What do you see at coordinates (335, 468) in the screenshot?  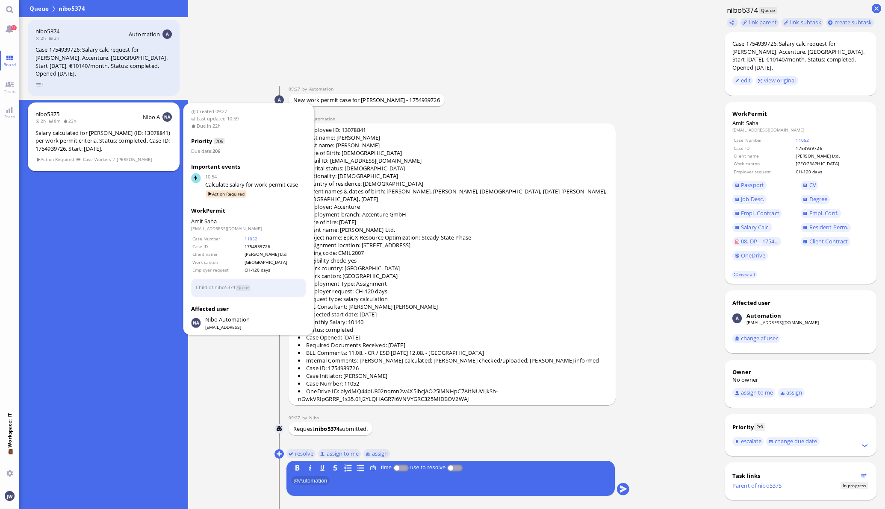 I see `button: S` at bounding box center [335, 468].